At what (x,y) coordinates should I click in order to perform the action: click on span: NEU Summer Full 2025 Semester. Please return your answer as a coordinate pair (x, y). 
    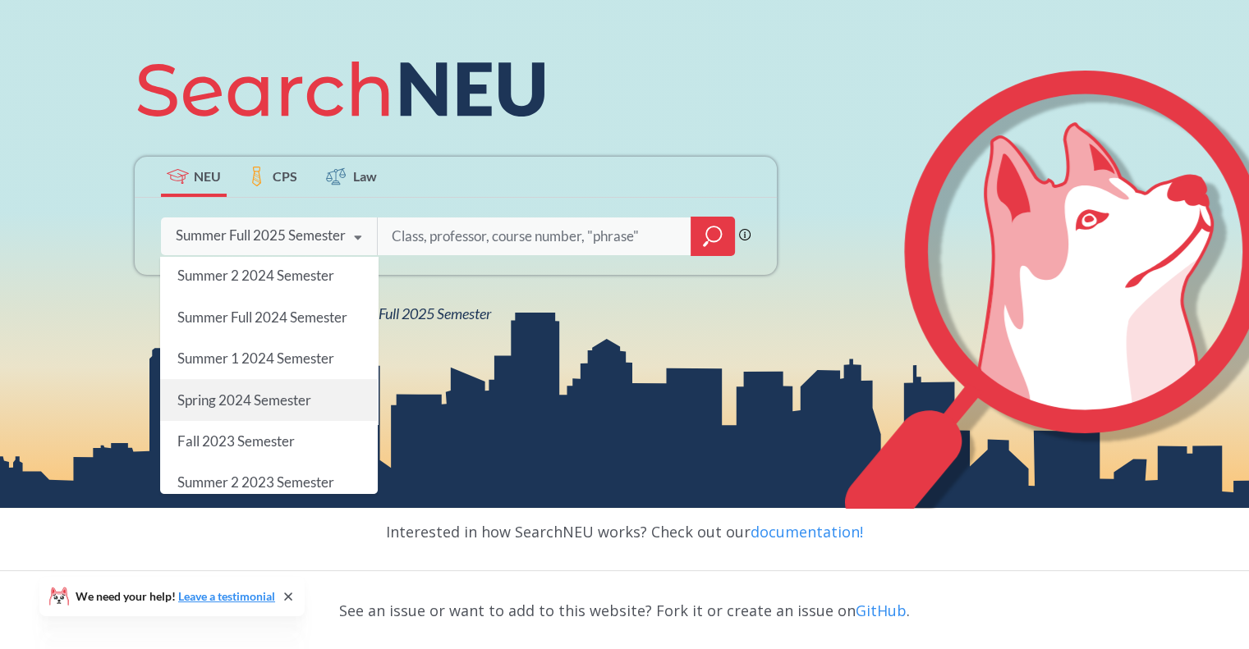
    Looking at the image, I should click on (393, 314).